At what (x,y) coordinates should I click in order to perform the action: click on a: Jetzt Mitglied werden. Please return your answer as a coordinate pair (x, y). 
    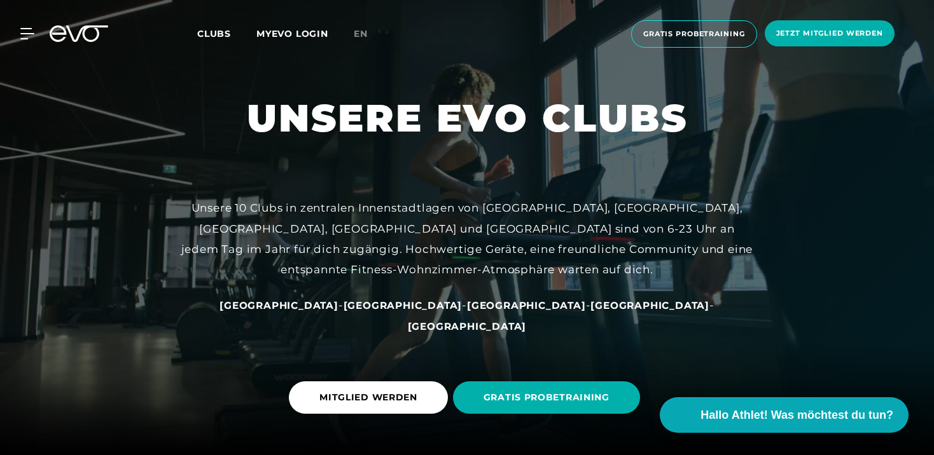
    Looking at the image, I should click on (830, 34).